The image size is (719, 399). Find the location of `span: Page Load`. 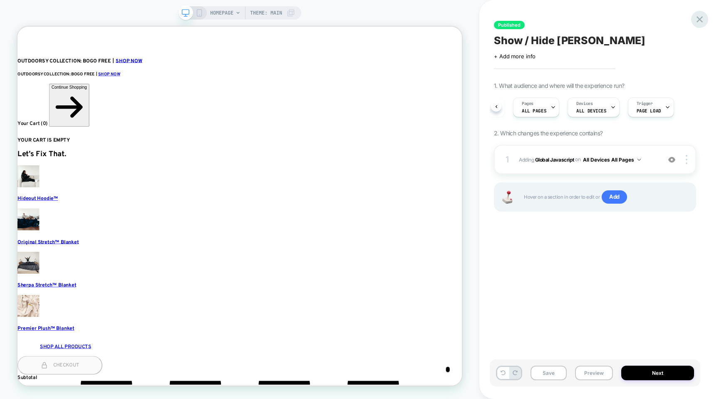

span: Page Load is located at coordinates (649, 111).